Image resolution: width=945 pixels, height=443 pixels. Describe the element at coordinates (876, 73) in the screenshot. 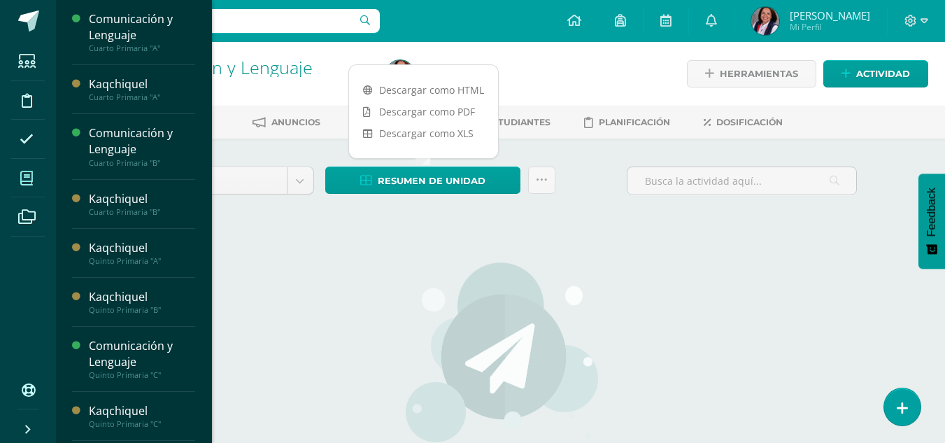

I see `a: Actividad` at that location.